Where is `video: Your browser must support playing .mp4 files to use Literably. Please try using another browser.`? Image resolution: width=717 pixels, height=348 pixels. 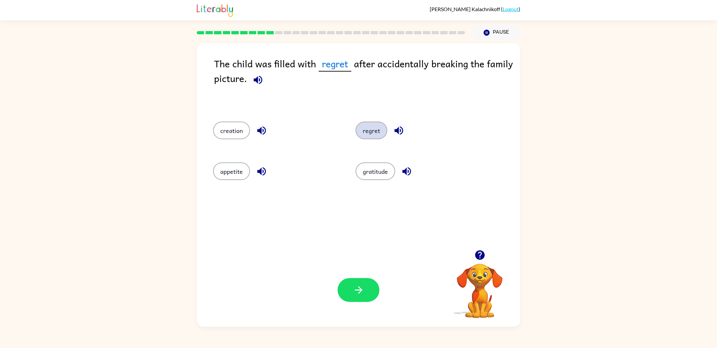
video: Your browser must support playing .mp4 files to use Literably. Please try using another browser. is located at coordinates (480, 286).